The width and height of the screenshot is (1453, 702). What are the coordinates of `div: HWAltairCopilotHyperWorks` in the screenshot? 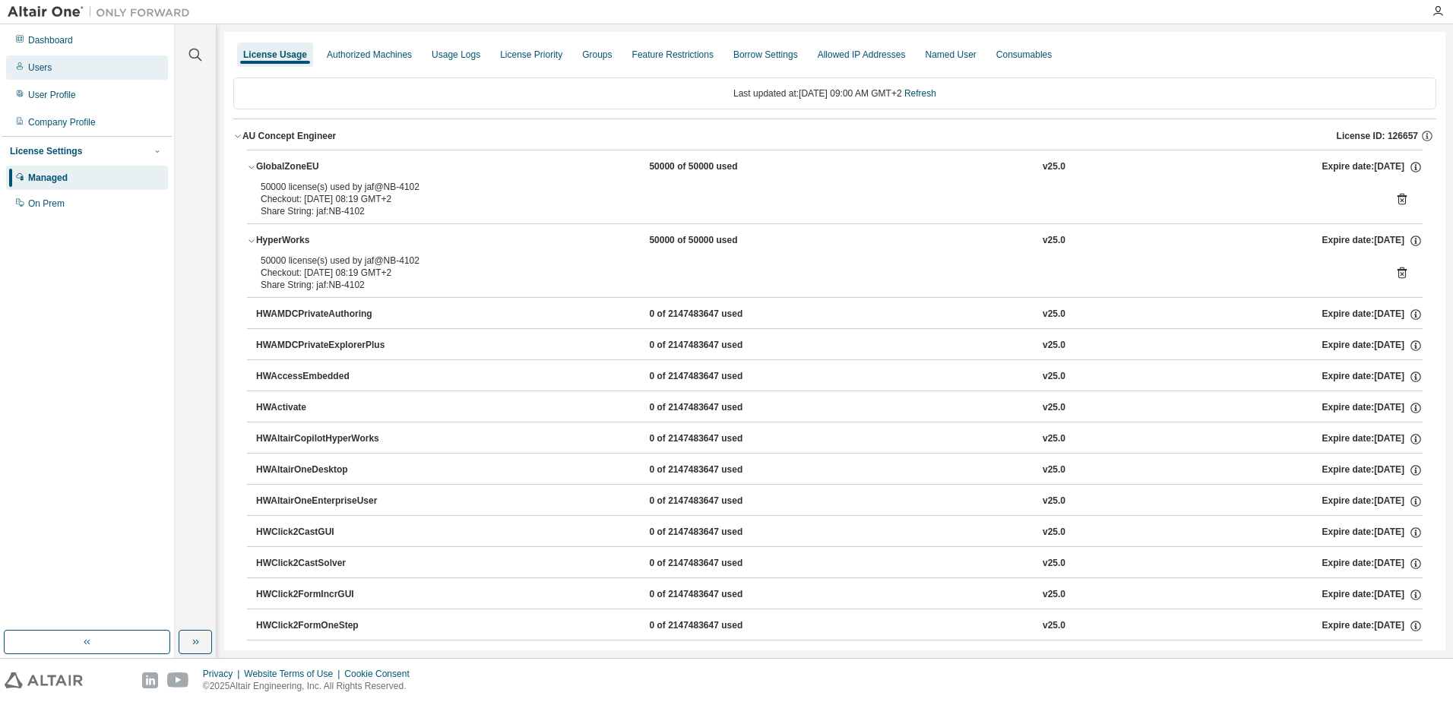 It's located at (325, 439).